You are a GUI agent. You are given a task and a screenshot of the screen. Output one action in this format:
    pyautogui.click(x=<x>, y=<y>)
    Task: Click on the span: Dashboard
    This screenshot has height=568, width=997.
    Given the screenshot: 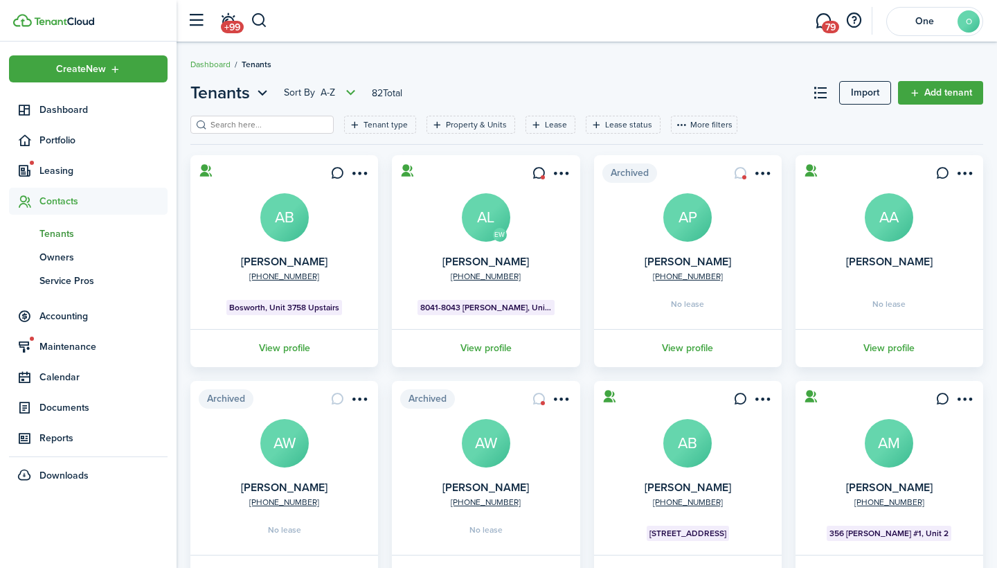 What is the action you would take?
    pyautogui.click(x=103, y=109)
    